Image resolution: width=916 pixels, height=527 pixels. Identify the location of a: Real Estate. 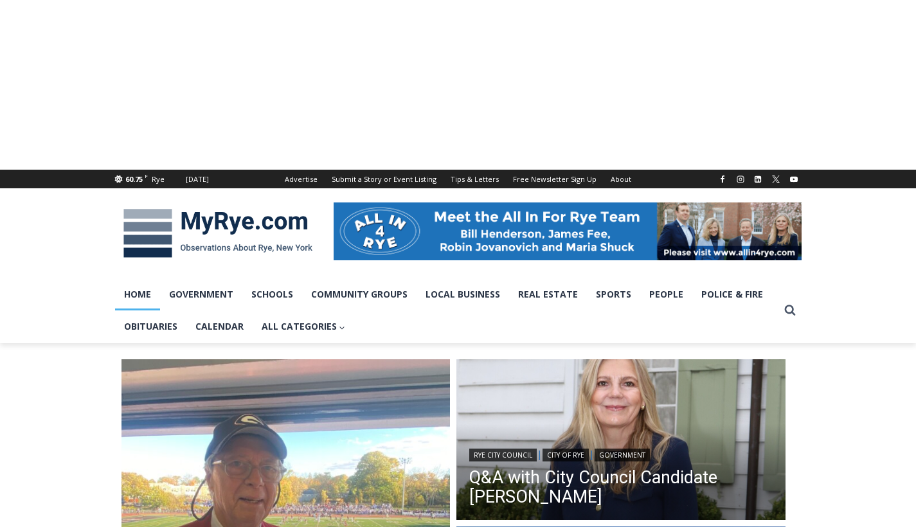
(548, 295).